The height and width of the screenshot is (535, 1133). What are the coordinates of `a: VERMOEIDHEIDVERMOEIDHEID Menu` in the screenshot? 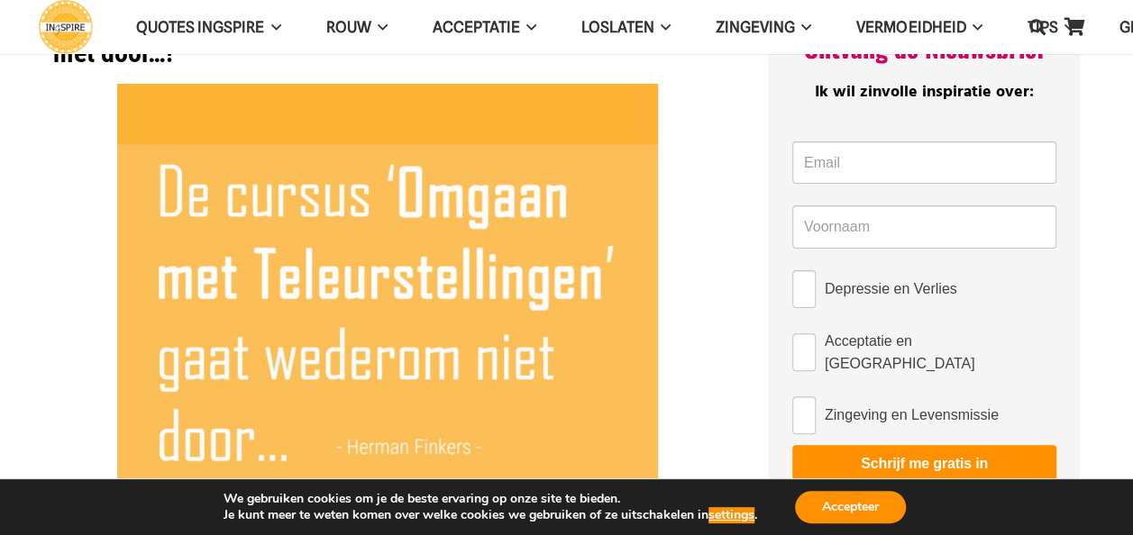 It's located at (918, 27).